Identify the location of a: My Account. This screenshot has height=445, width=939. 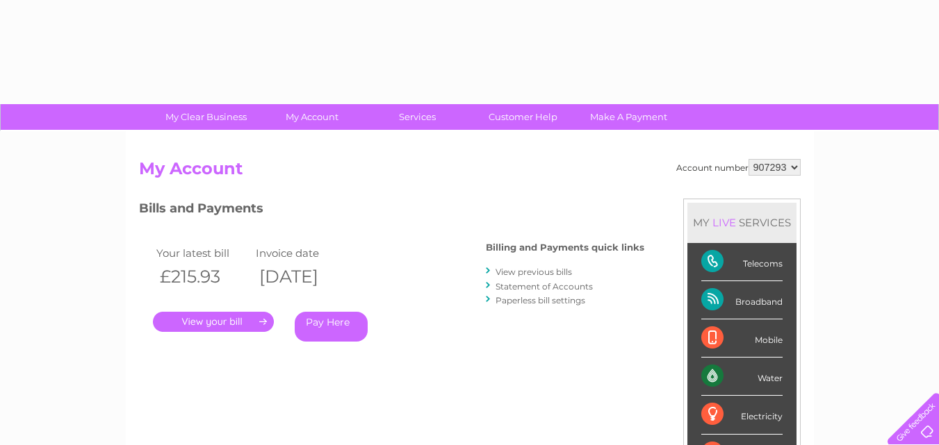
(311, 117).